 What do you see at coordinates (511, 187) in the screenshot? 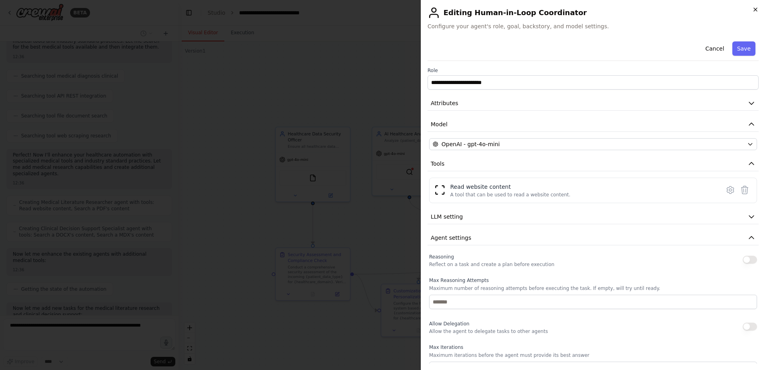
I see `div: Read website content` at bounding box center [511, 187].